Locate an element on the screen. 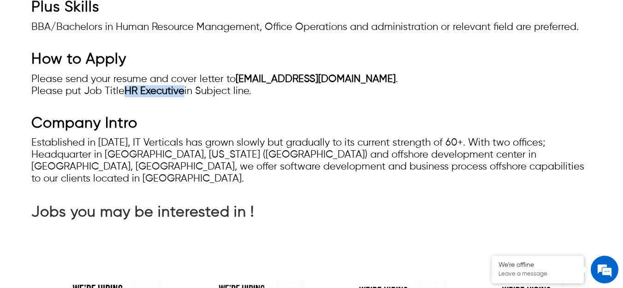 This screenshot has height=288, width=623. strong: HR Executive is located at coordinates (155, 91).